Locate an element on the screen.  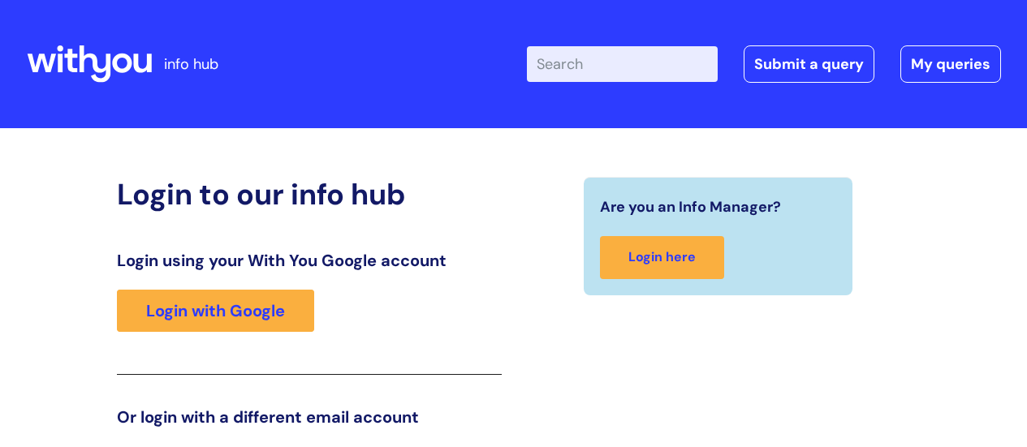
a: Login here is located at coordinates (662, 257).